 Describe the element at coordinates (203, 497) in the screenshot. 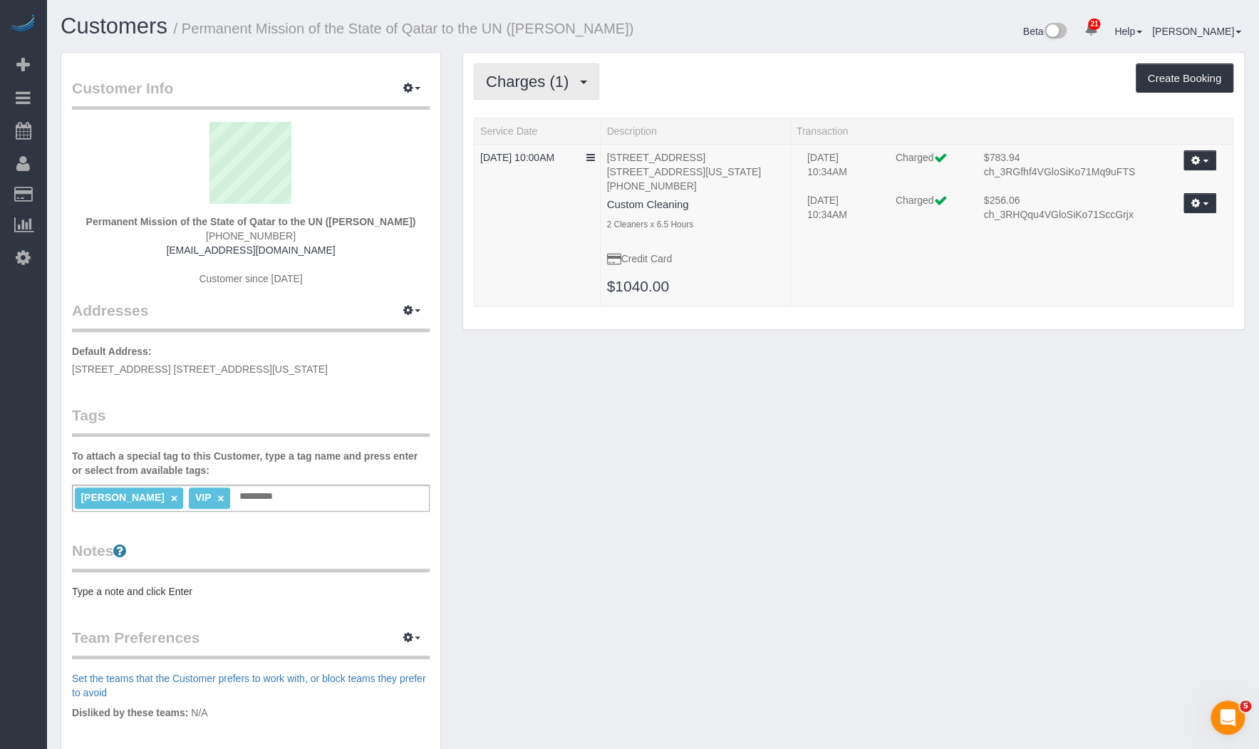

I see `span: VIP` at that location.